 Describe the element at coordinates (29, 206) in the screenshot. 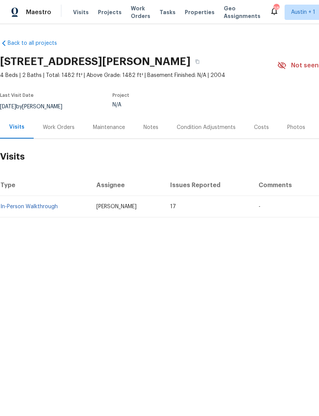

I see `a: In-Person Walkthrough` at that location.